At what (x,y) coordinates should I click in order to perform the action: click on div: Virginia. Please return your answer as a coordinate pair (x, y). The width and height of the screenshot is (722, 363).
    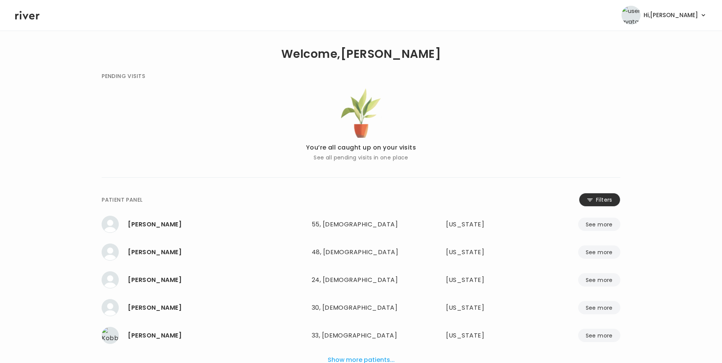
    Looking at the image, I should click on (480, 280).